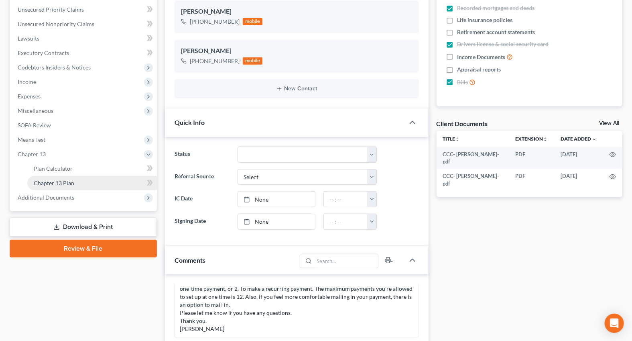  I want to click on span: Lawsuits, so click(29, 38).